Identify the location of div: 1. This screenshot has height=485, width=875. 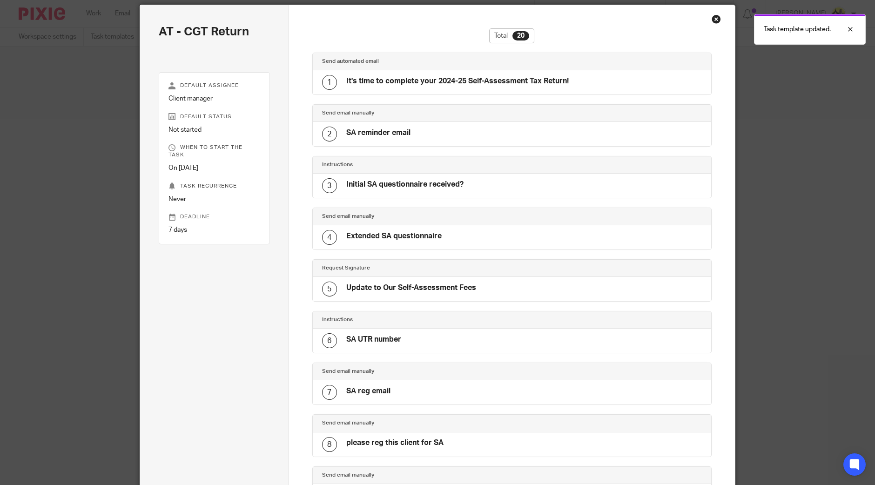
(330, 82).